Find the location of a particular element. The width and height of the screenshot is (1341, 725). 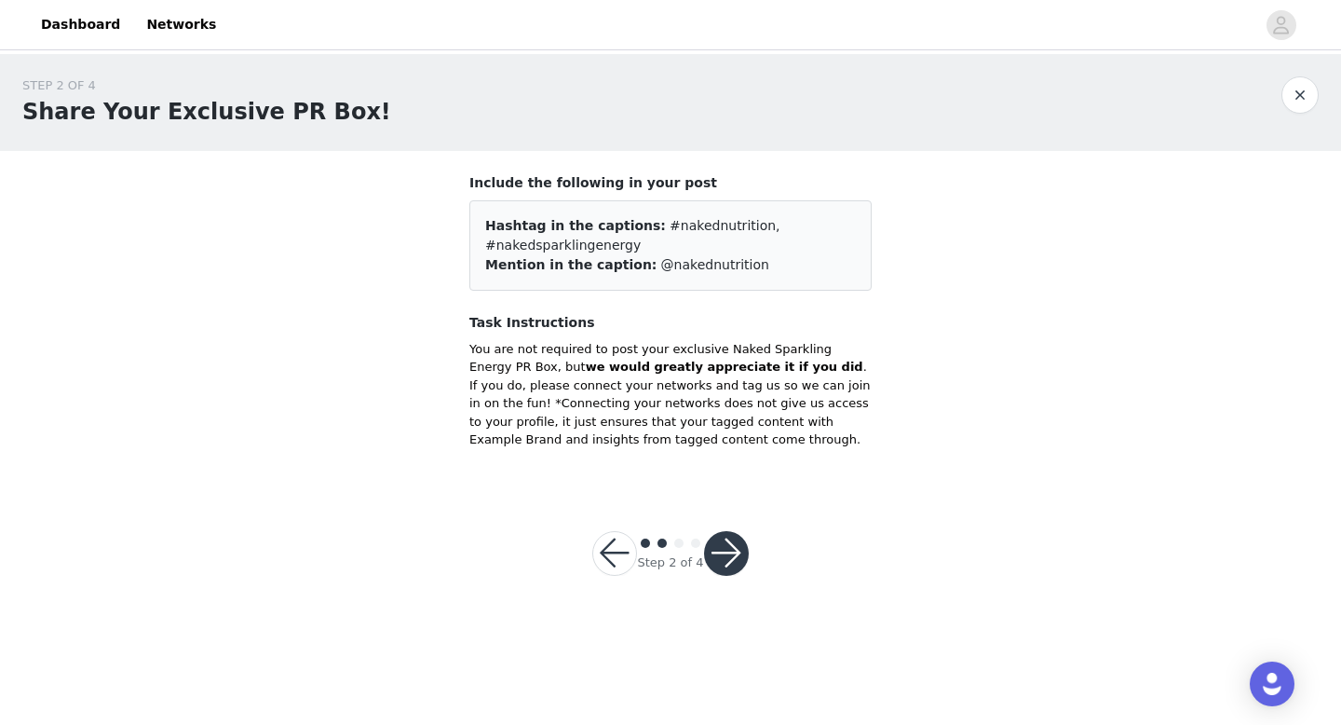

p: You are not required to post your exclusive Naked Sparkling Energy PR Box, but . If you do, pleas... is located at coordinates (671, 394).